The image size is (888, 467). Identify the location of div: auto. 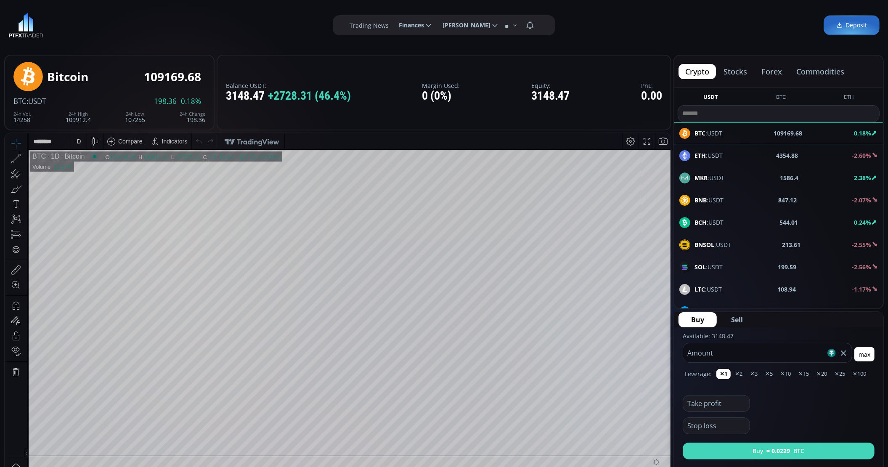
(655, 342).